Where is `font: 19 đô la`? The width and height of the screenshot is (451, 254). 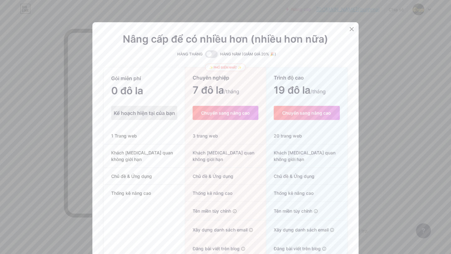 font: 19 đô la is located at coordinates (292, 90).